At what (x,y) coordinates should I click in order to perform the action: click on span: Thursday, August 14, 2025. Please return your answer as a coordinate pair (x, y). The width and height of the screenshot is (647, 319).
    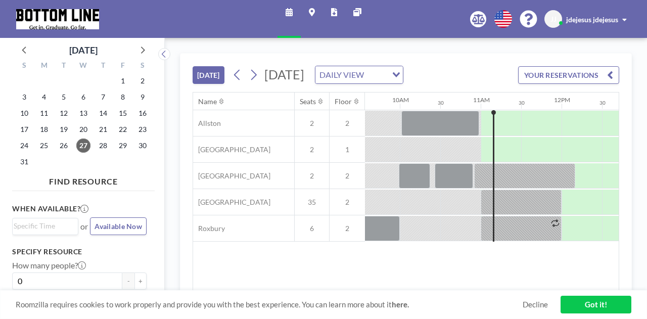
    Looking at the image, I should click on (103, 113).